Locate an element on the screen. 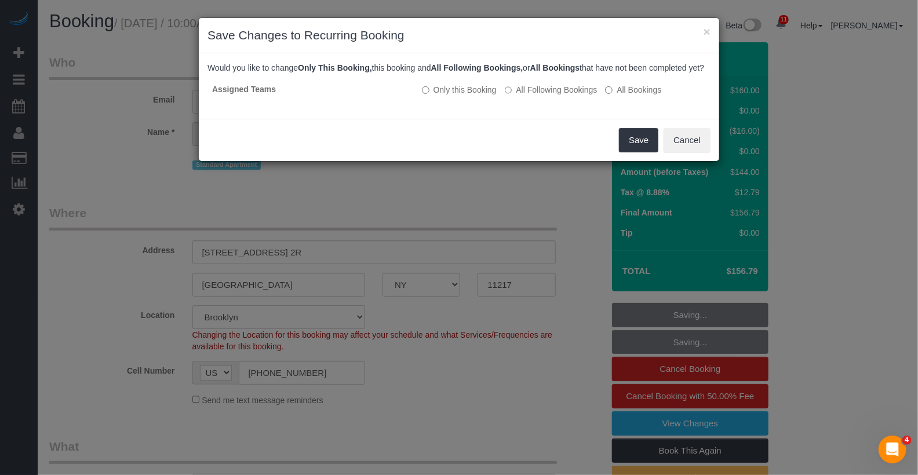 This screenshot has width=918, height=475. b: All Following Bookings, is located at coordinates (477, 68).